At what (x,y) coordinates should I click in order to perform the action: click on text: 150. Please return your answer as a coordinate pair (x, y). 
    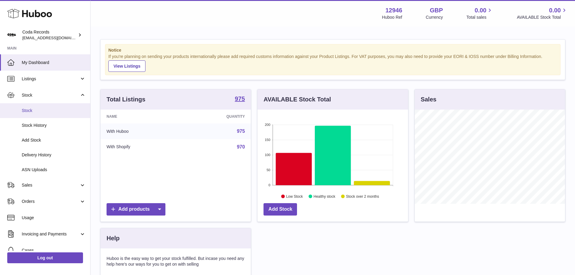
    Looking at the image, I should click on (268, 140).